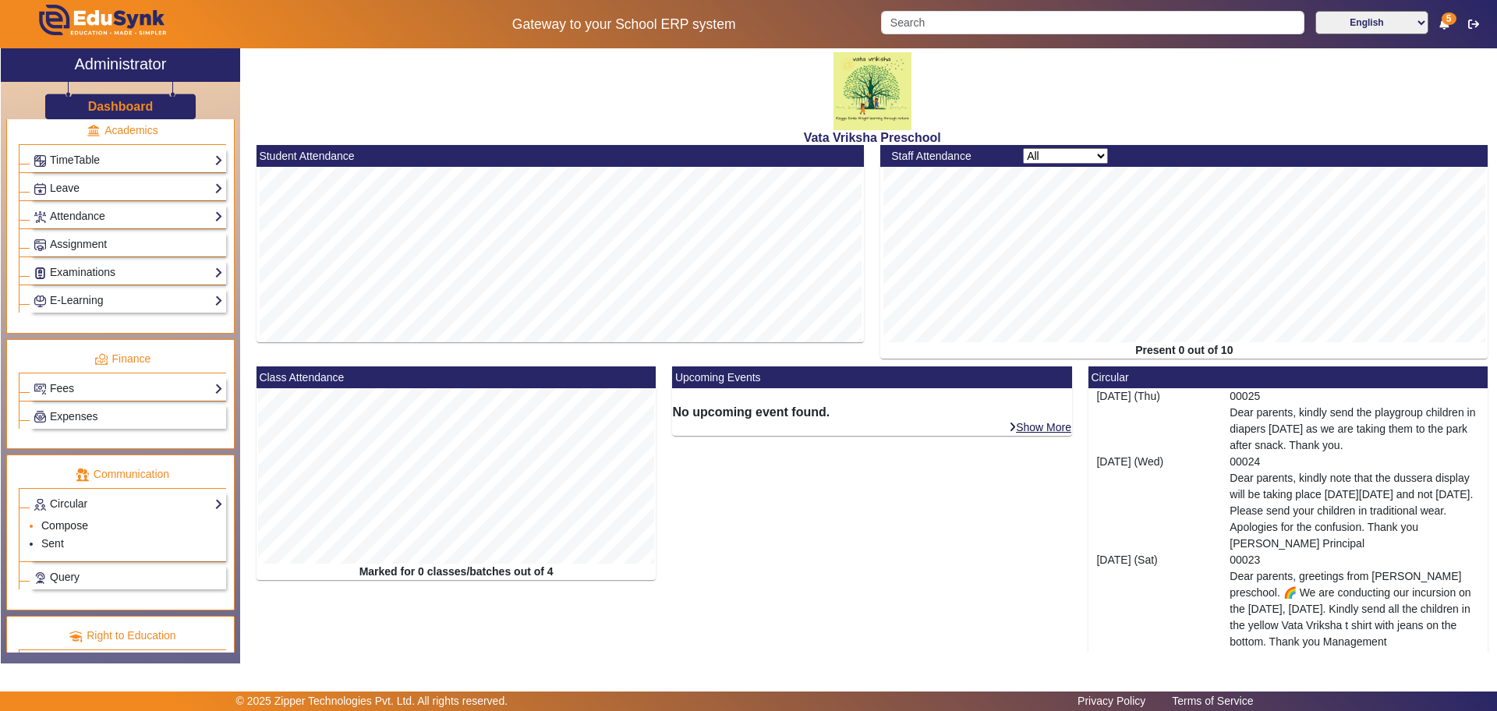 Image resolution: width=1497 pixels, height=711 pixels. I want to click on h3: Dashboard, so click(121, 106).